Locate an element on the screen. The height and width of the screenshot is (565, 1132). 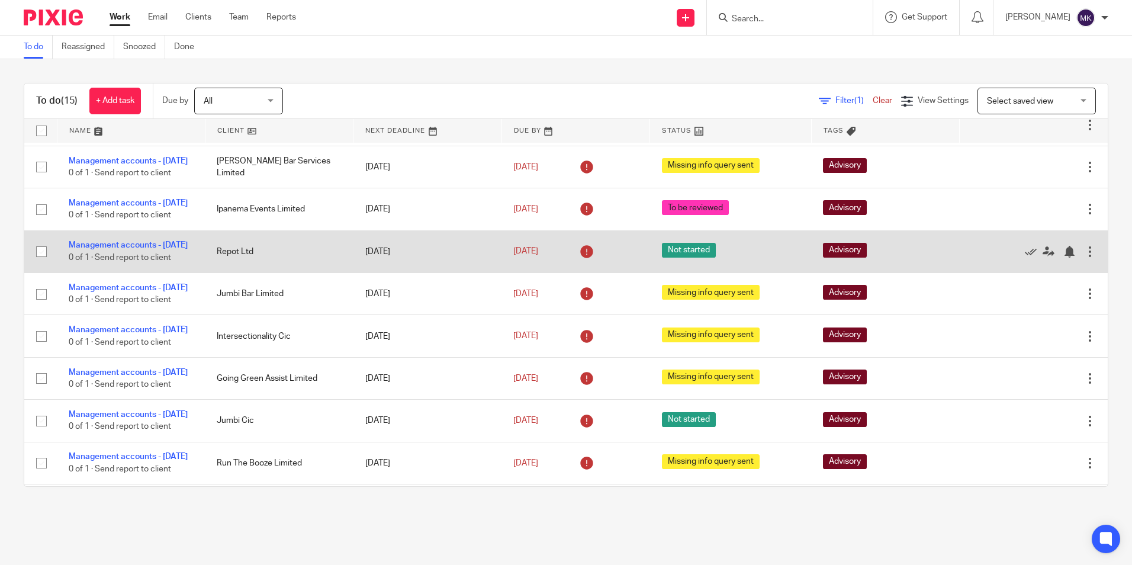
h1: To do is located at coordinates (57, 101).